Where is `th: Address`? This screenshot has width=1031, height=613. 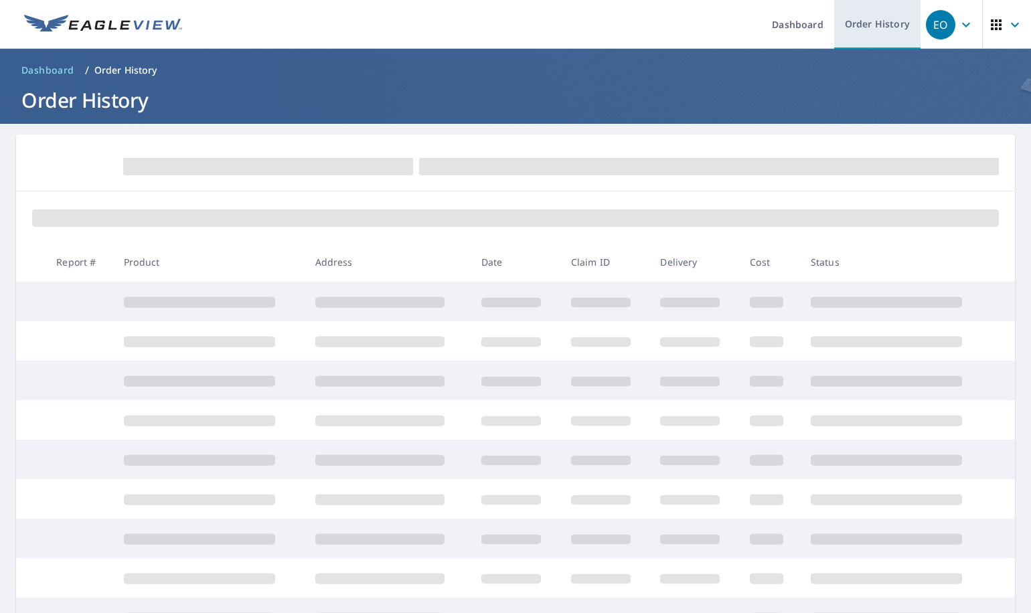 th: Address is located at coordinates (388, 262).